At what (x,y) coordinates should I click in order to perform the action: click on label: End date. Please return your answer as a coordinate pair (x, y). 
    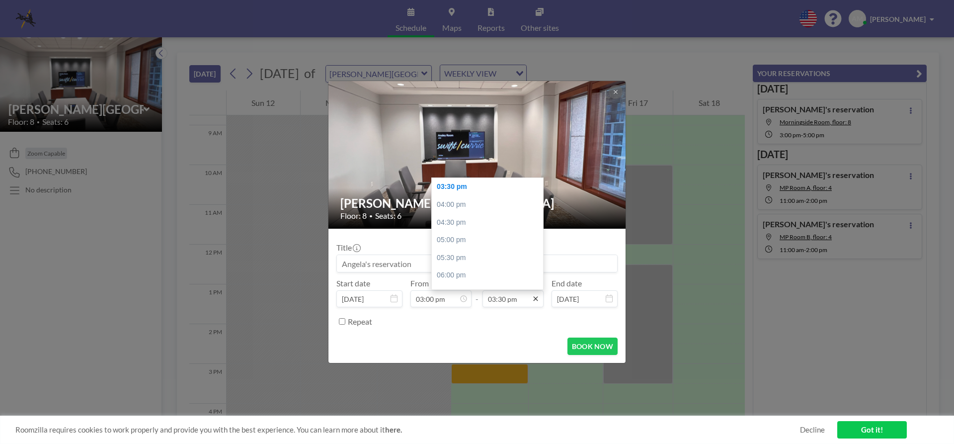
    Looking at the image, I should click on (566, 283).